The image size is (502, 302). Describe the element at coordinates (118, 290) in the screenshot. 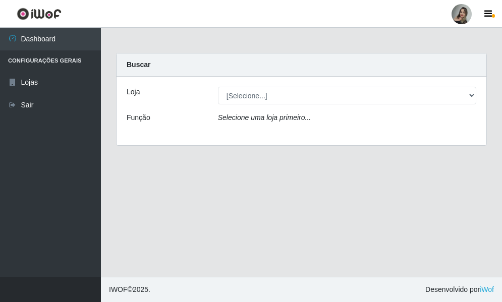

I see `span: IWOF` at that location.